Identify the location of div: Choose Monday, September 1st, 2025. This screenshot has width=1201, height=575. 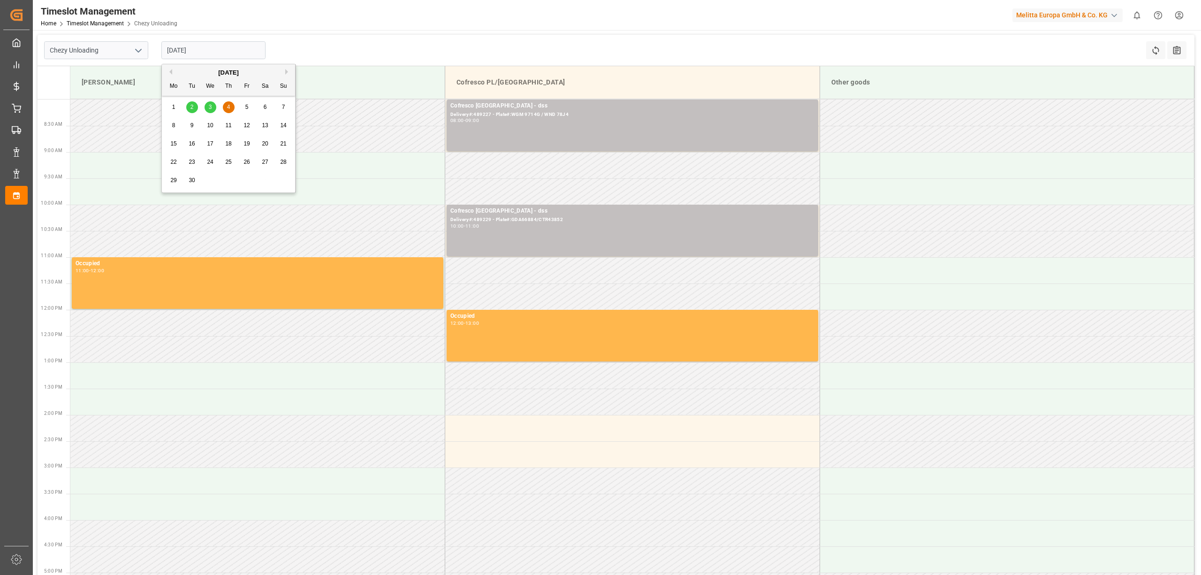
(174, 107).